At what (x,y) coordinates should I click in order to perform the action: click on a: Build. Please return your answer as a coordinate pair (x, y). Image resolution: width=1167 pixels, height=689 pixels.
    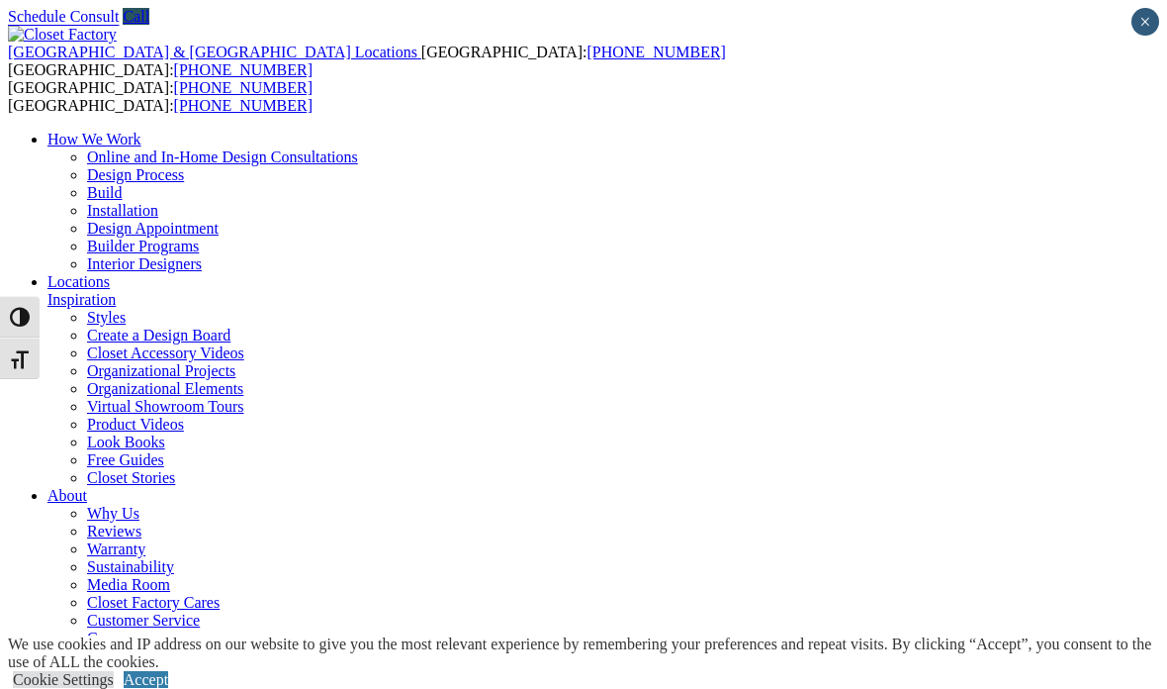
    Looking at the image, I should click on (105, 192).